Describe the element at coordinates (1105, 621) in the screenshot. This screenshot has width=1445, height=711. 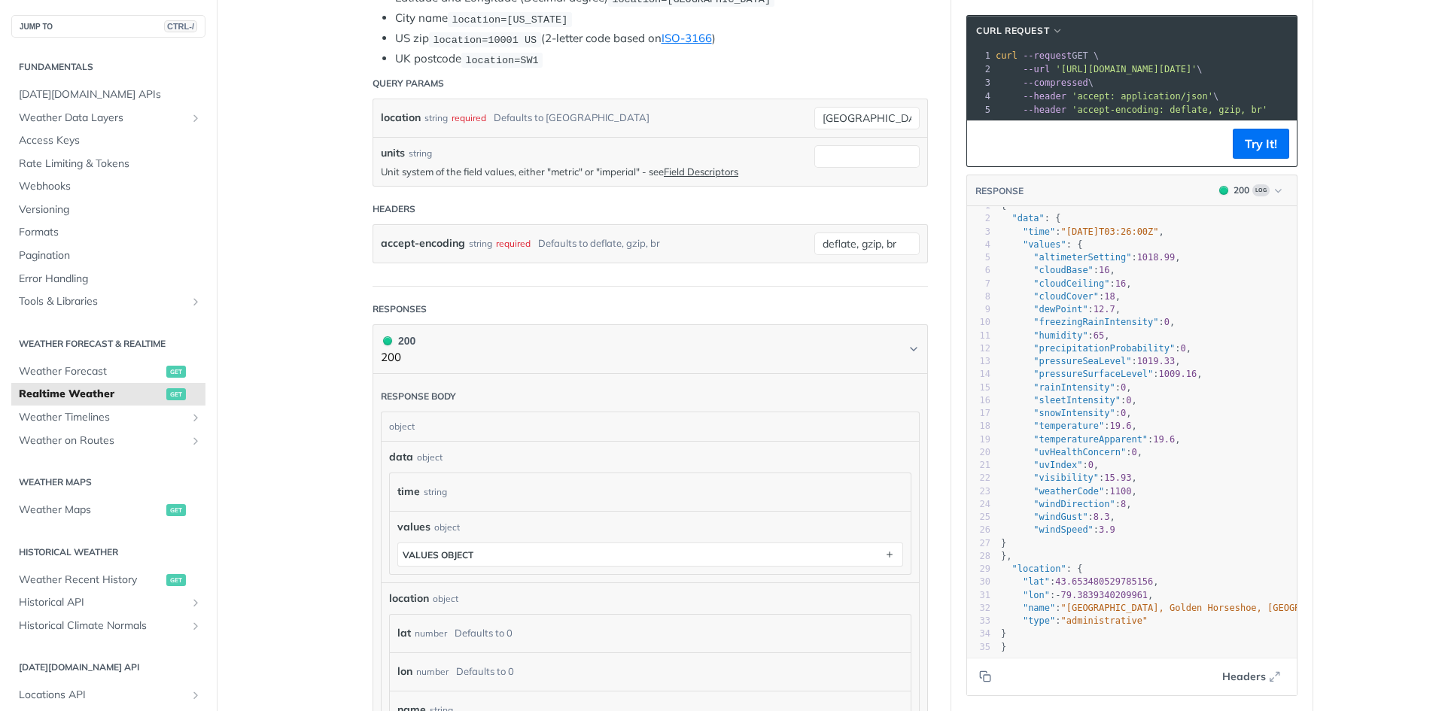
I see `span: "administrative"` at that location.